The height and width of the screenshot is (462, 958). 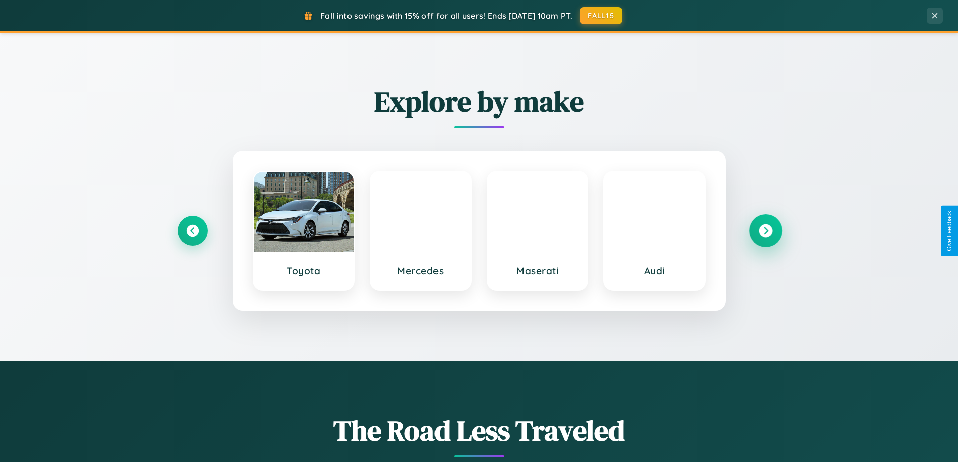 I want to click on h3: Mercedes, so click(x=420, y=271).